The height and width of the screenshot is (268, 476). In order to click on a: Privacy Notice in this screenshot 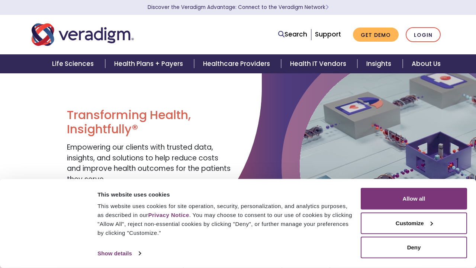, I will do `click(168, 215)`.